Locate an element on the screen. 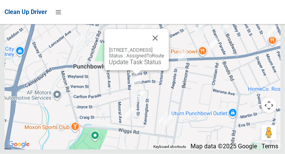 The image size is (285, 154). button: Drag Pegman onto the map to open Street View is located at coordinates (269, 133).